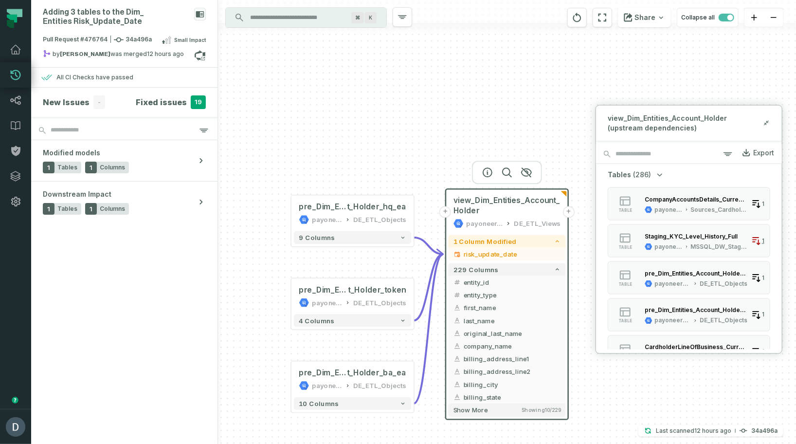 This screenshot has height=444, width=796. What do you see at coordinates (165, 53) in the screenshot?
I see `relative-time: Sep 3, 2025, 10:04 AM GMT+3` at bounding box center [165, 53].